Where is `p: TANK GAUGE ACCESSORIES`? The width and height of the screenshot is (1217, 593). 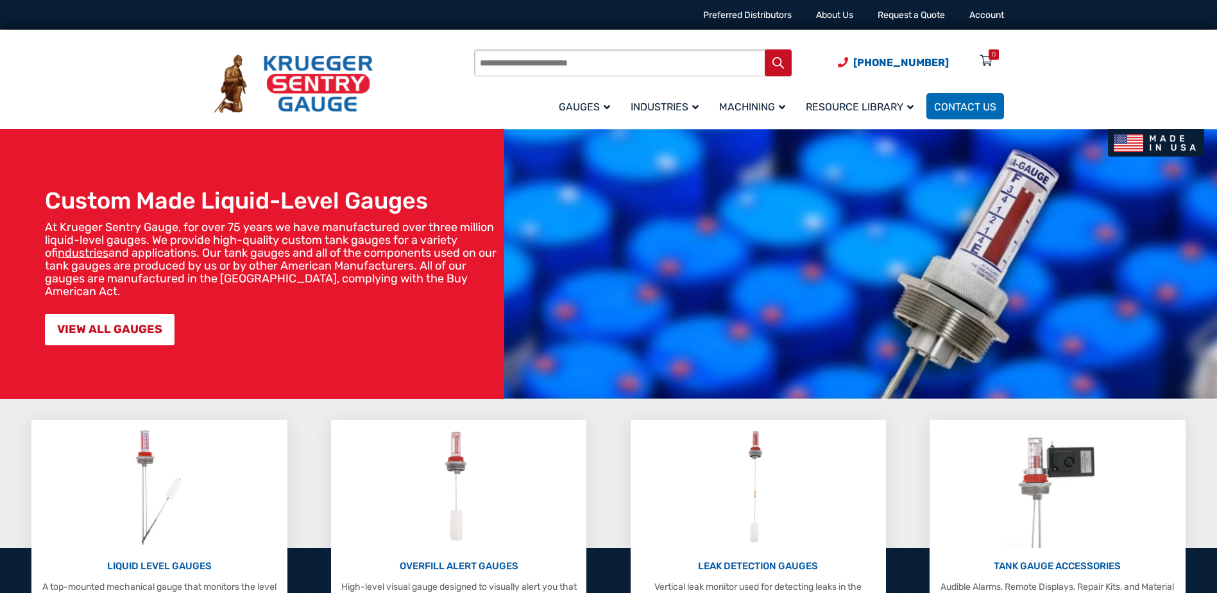 p: TANK GAUGE ACCESSORIES is located at coordinates (1057, 566).